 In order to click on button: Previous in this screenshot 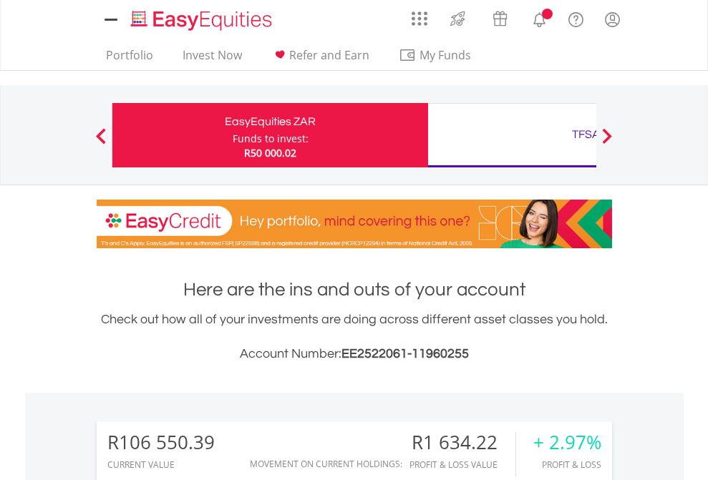, I will do `click(101, 142)`.